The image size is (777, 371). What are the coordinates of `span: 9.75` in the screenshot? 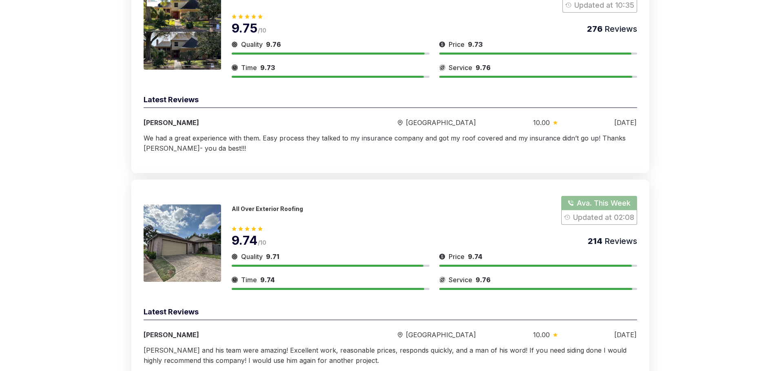 It's located at (245, 28).